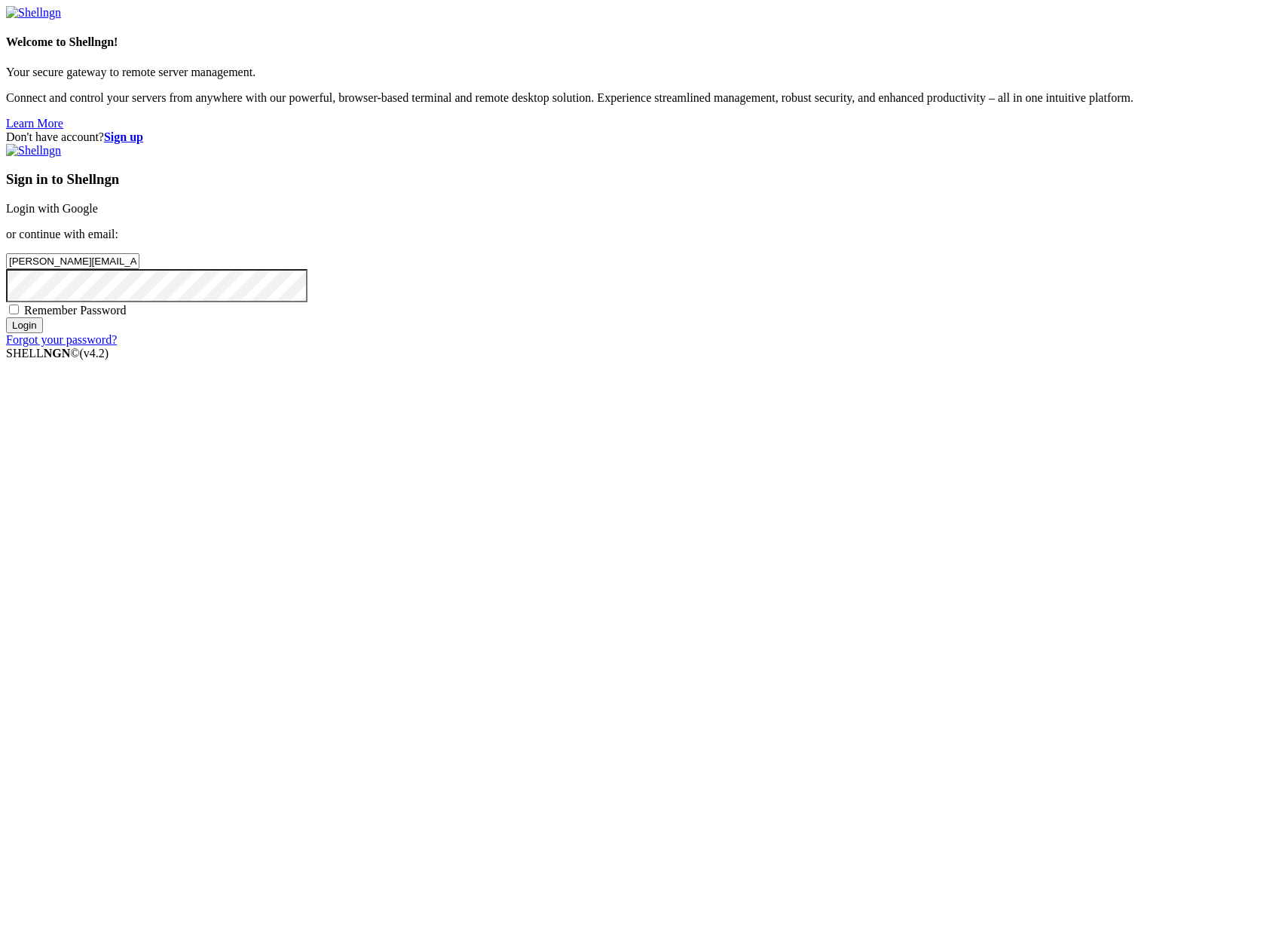 This screenshot has width=1288, height=943. What do you see at coordinates (57, 353) in the screenshot?
I see `b: NGN` at bounding box center [57, 353].